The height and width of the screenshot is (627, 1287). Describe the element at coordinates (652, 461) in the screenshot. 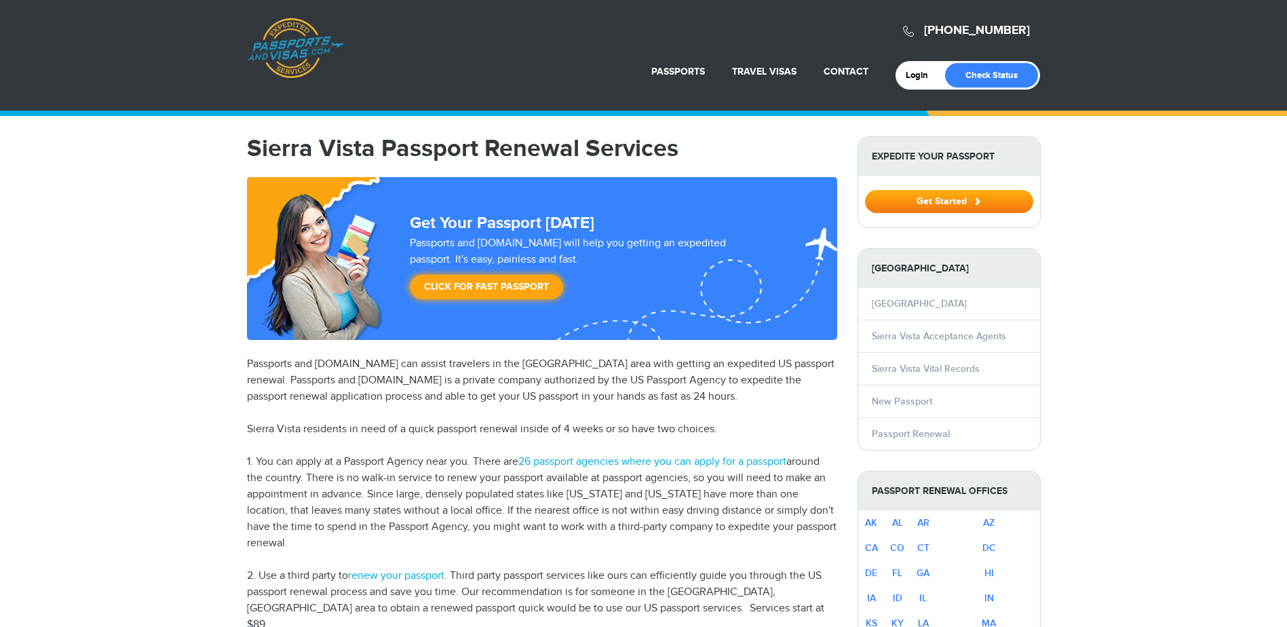

I see `a: 26 passport agencies where you can apply for a passport` at that location.